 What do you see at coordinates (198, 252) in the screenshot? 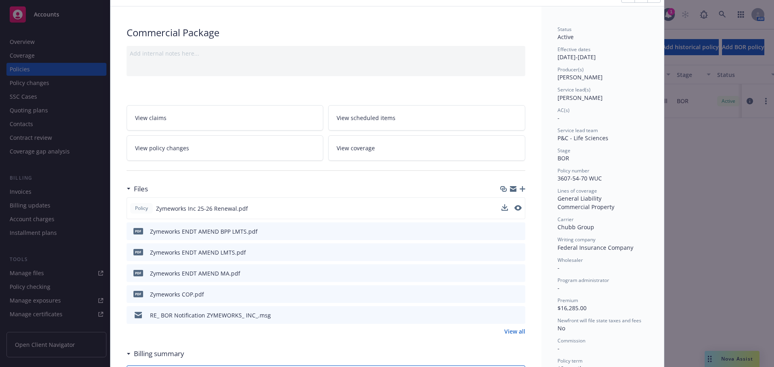
I see `div: Zymeworks ENDT AMEND LMTS.pdf` at bounding box center [198, 252].